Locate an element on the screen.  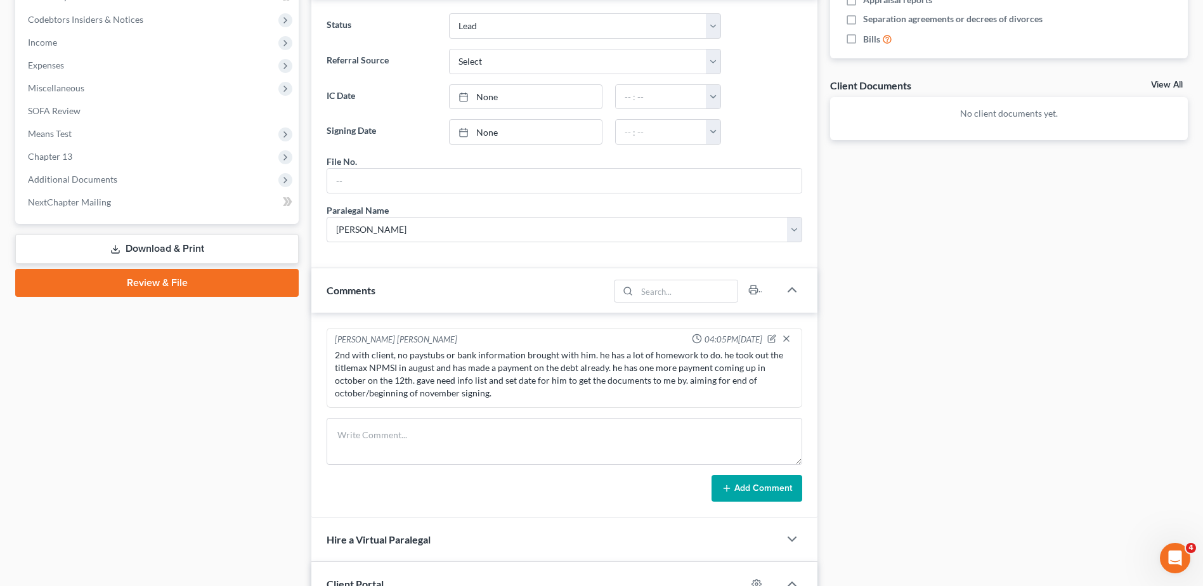
a: Review & File is located at coordinates (157, 283).